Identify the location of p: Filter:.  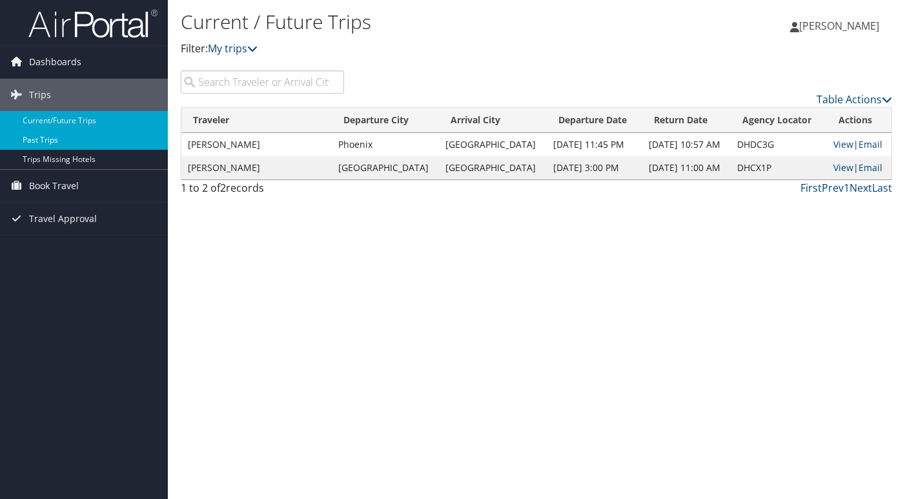
(417, 49).